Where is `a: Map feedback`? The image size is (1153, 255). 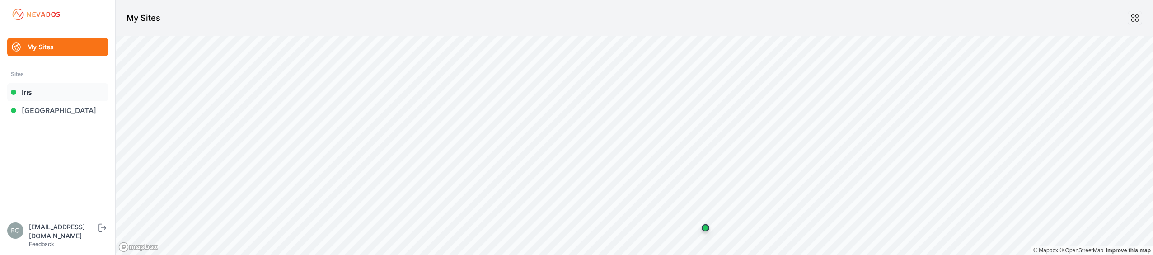 a: Map feedback is located at coordinates (1128, 250).